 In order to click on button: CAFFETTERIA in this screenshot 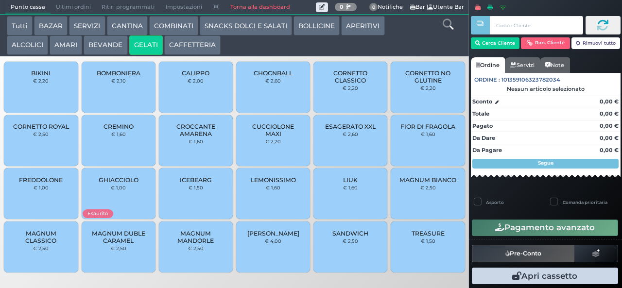, I will do `click(192, 45)`.